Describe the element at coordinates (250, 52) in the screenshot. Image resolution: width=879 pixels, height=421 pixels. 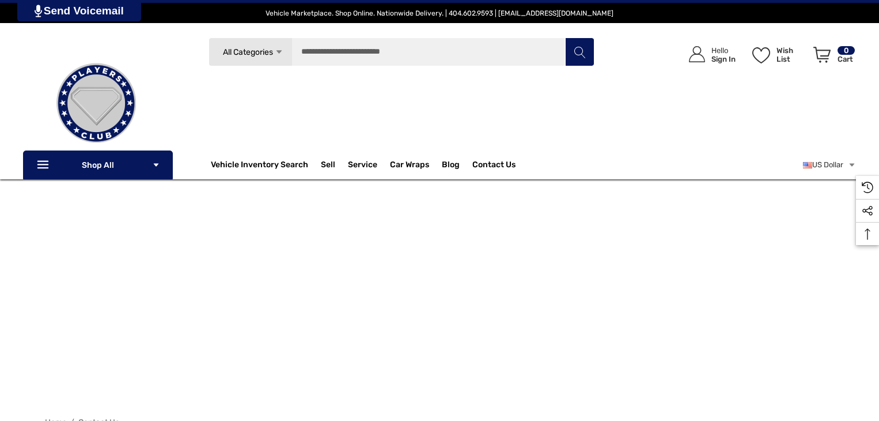
I see `a: All Categories Icon Arrow Down Icon Arrow Up` at that location.